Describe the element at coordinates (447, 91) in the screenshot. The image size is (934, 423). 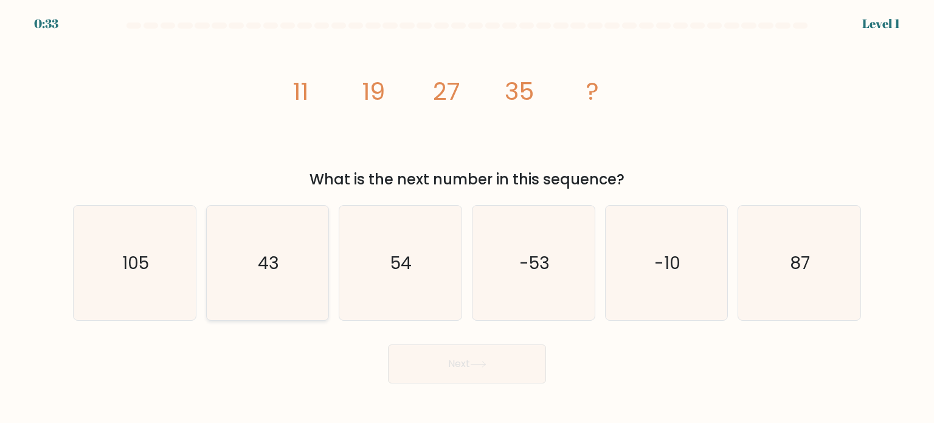
I see `tspan: 27` at that location.